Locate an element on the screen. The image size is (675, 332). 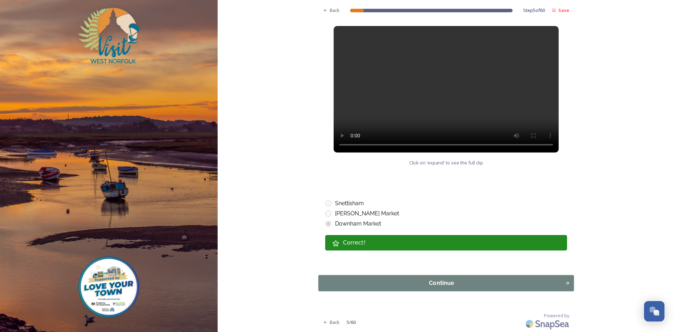
button: Open Chat is located at coordinates (654, 311).